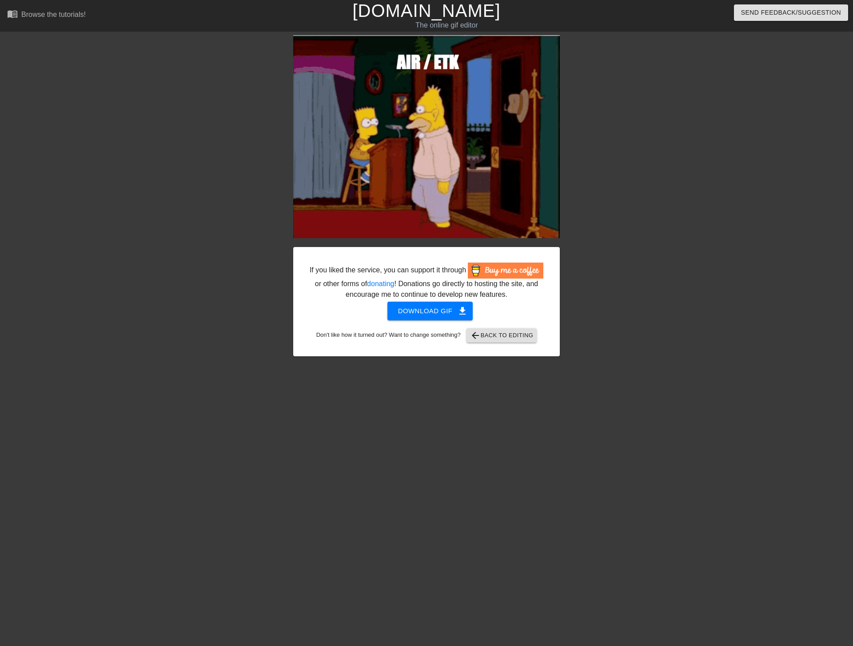 This screenshot has height=646, width=853. What do you see at coordinates (426, 310) in the screenshot?
I see `a: Download gif` at bounding box center [426, 310].